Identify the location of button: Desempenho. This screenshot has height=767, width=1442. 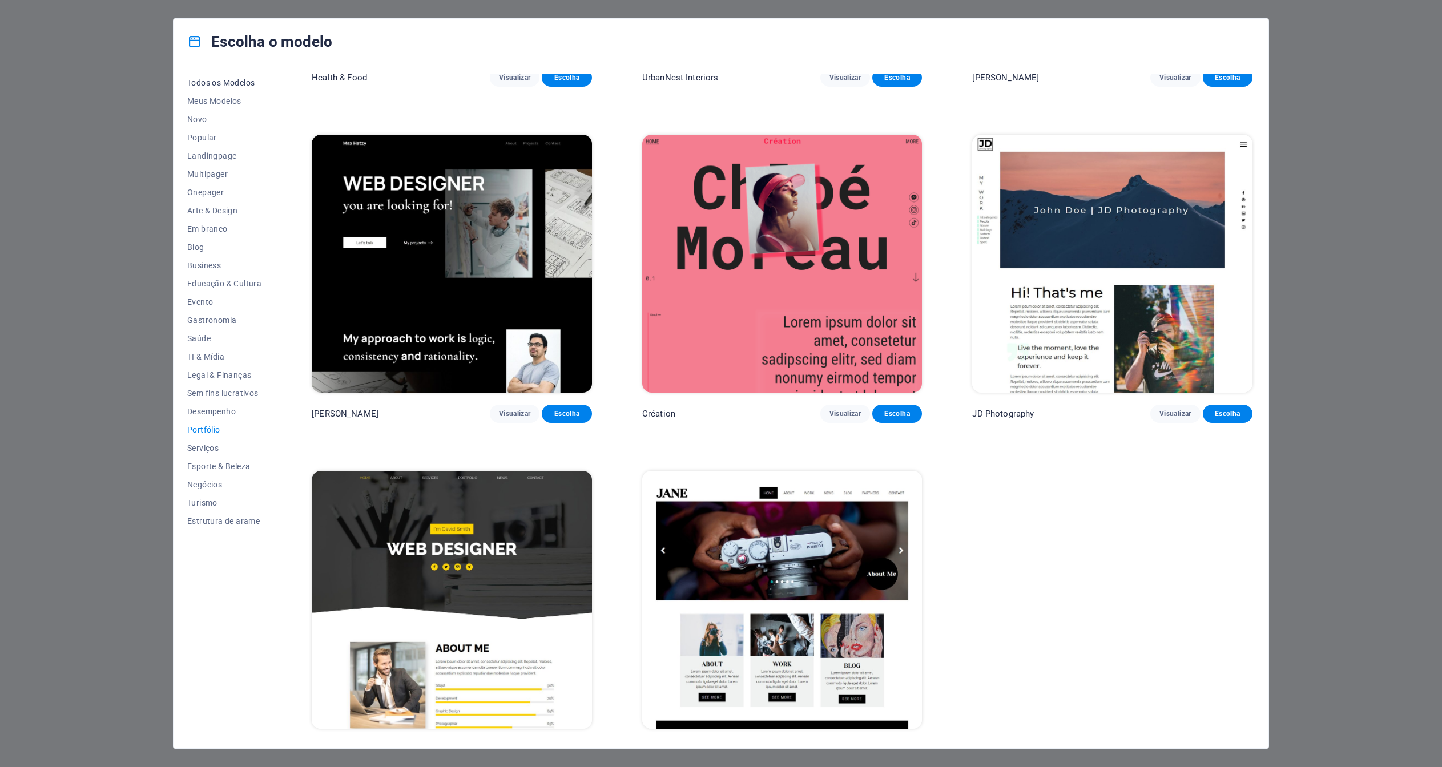
(224, 411).